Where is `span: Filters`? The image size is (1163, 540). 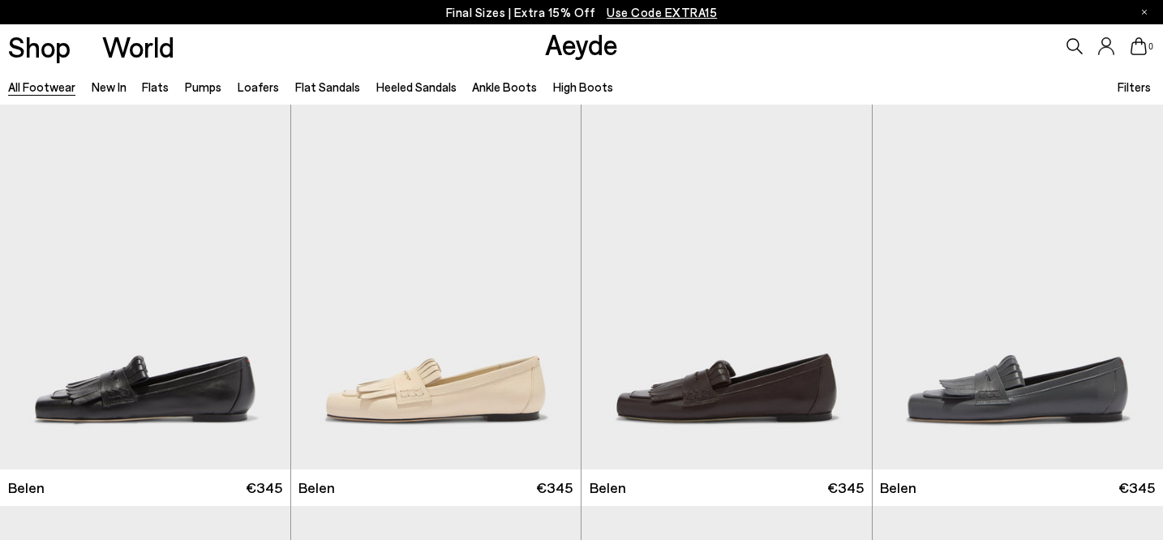 span: Filters is located at coordinates (1134, 87).